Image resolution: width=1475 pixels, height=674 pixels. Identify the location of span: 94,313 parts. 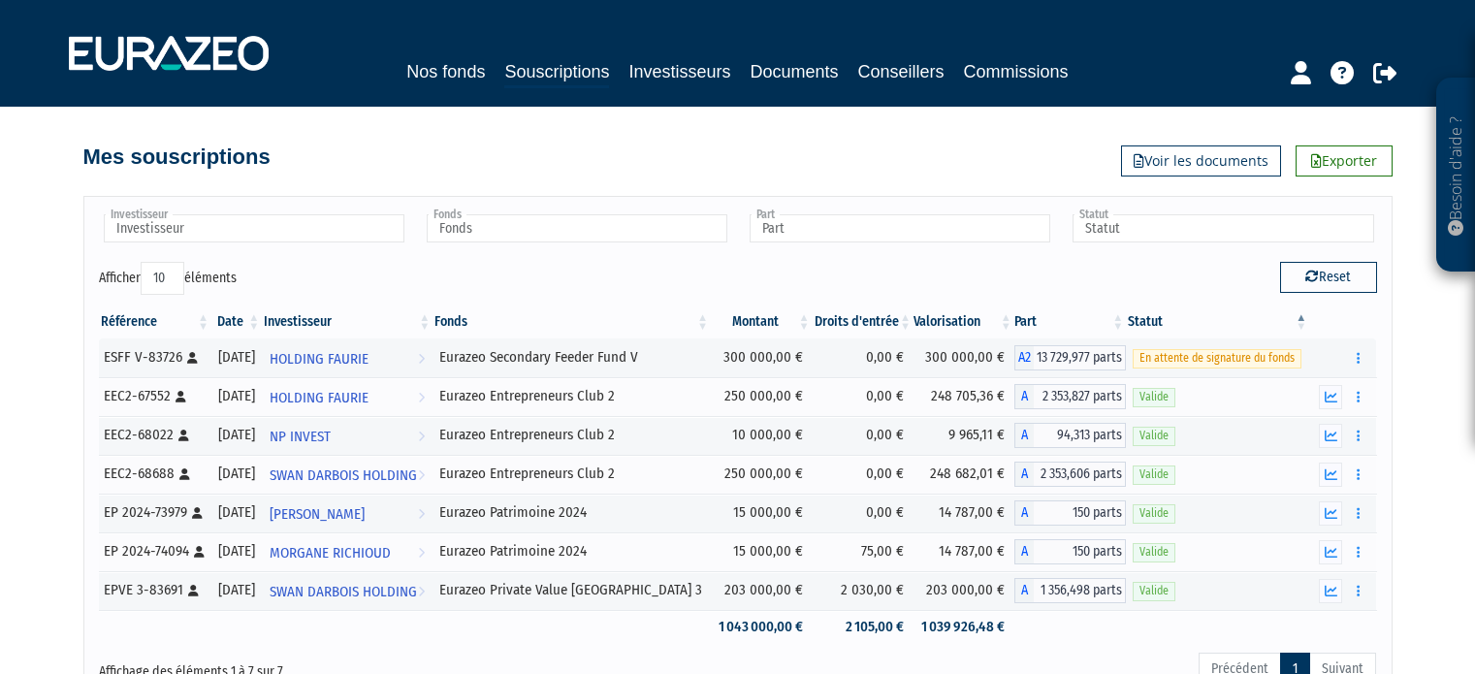
(1080, 435).